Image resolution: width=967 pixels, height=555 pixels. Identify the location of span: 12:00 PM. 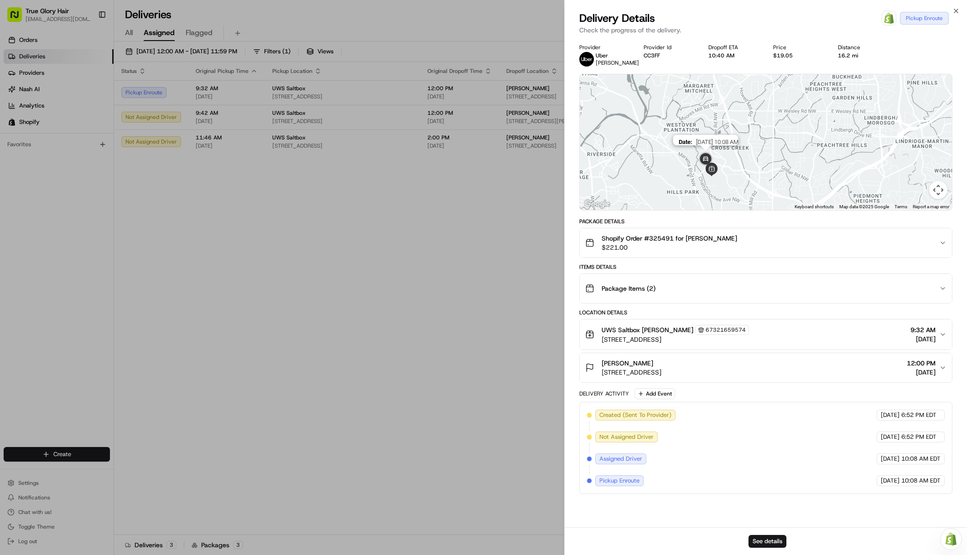
(921, 363).